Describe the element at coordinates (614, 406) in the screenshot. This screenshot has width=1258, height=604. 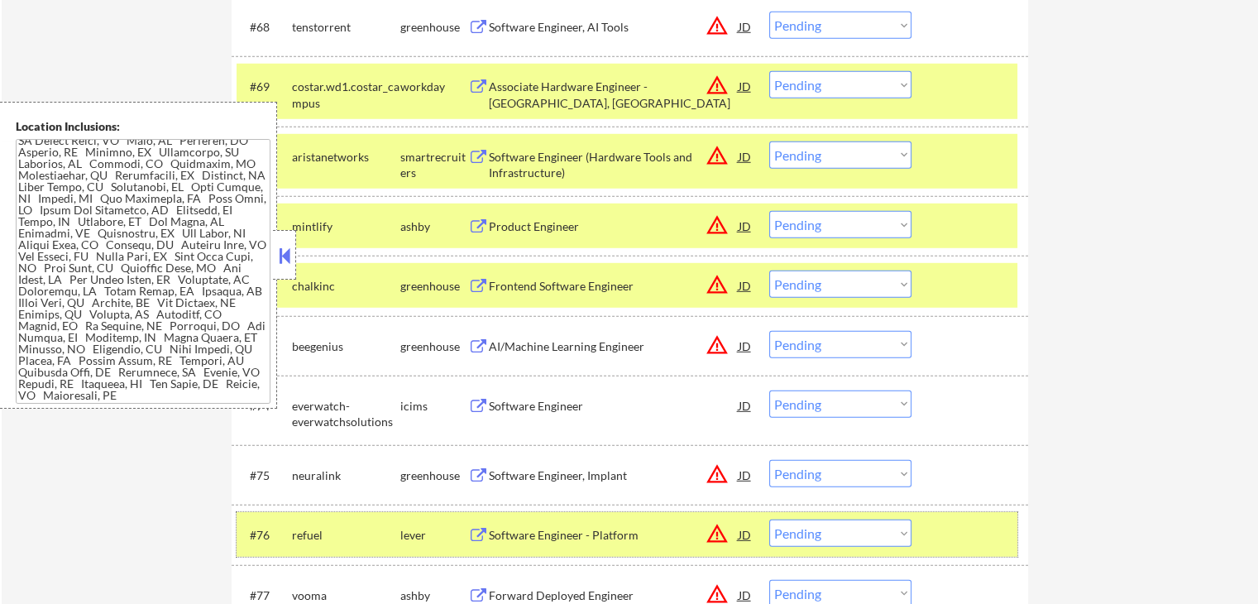
I see `div: Software Engineer` at that location.